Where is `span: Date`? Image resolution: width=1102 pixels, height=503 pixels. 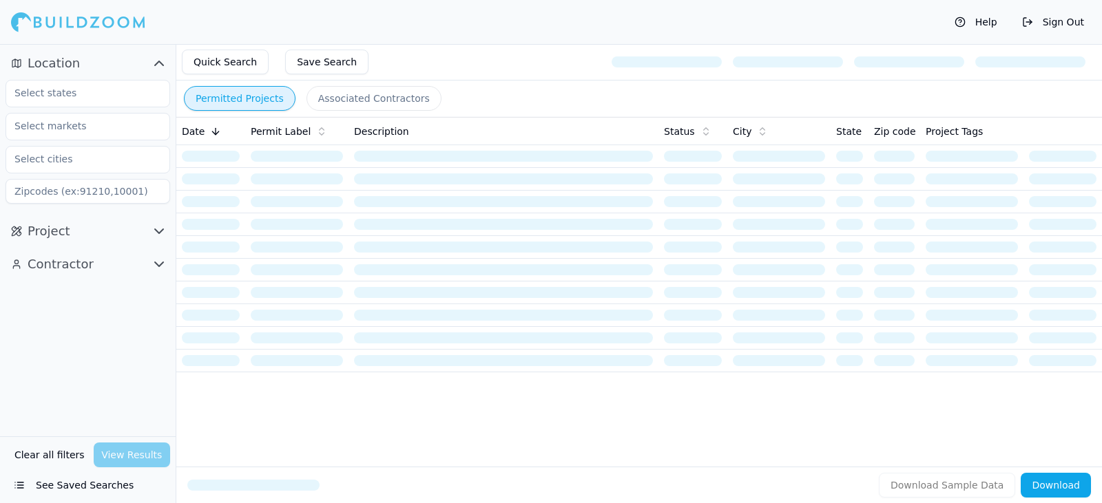
span: Date is located at coordinates (193, 132).